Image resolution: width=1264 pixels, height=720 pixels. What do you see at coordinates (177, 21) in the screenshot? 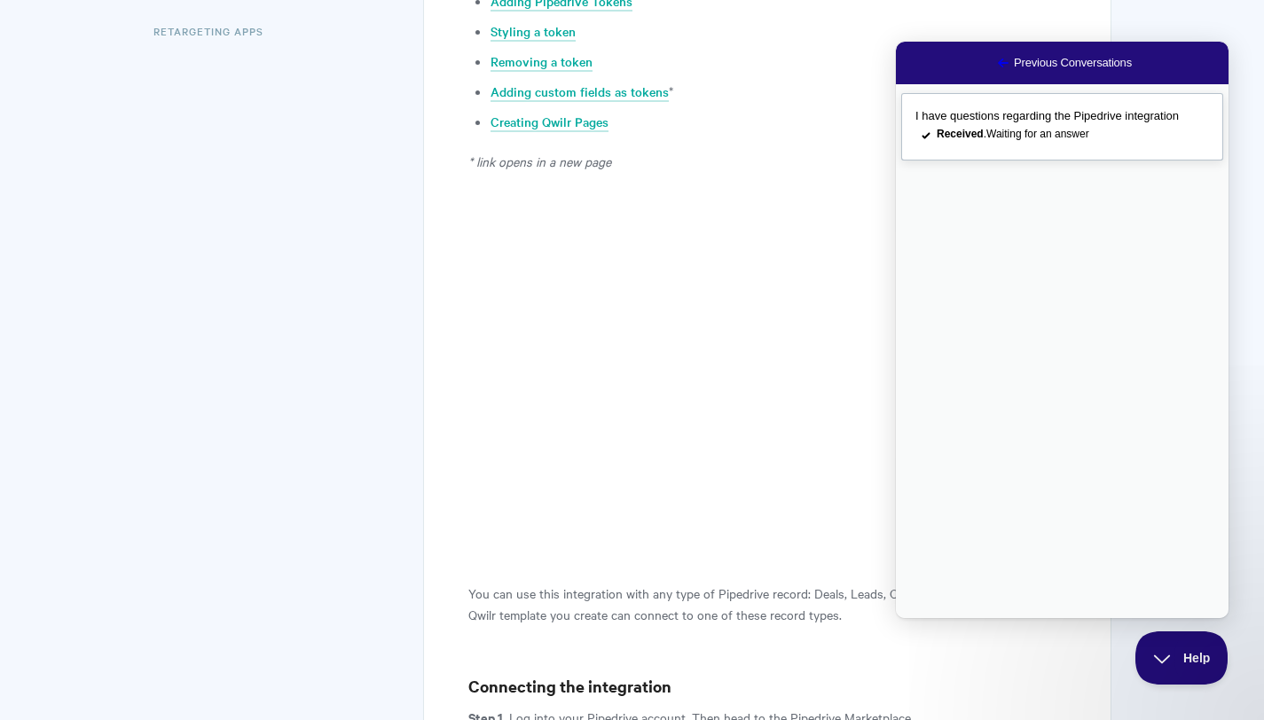
I see `span: Previous Conversations` at bounding box center [177, 21].